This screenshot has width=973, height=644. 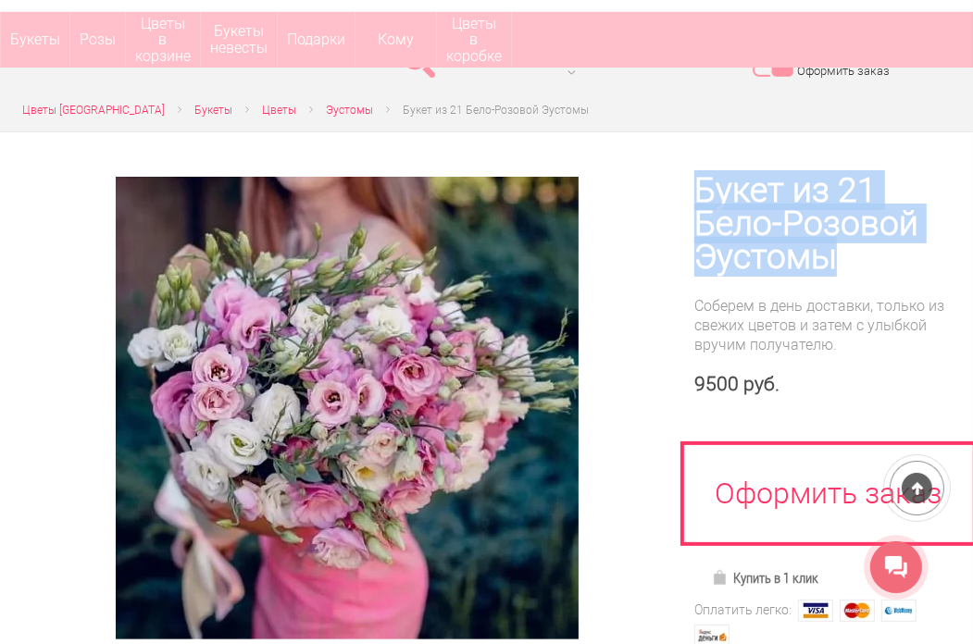 What do you see at coordinates (843, 70) in the screenshot?
I see `a: Оформить заказ` at bounding box center [843, 70].